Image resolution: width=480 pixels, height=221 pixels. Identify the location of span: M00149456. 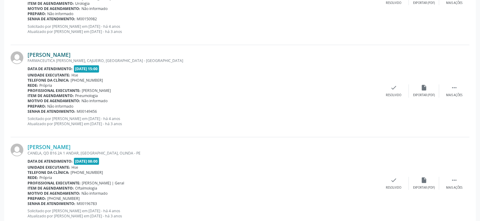
(87, 111).